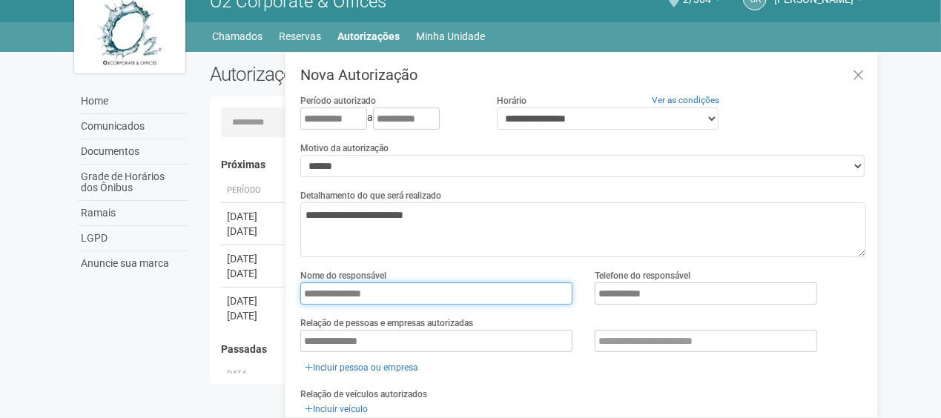 The image size is (941, 418). What do you see at coordinates (371, 196) in the screenshot?
I see `label: Detalhamento do que será realizado` at bounding box center [371, 196].